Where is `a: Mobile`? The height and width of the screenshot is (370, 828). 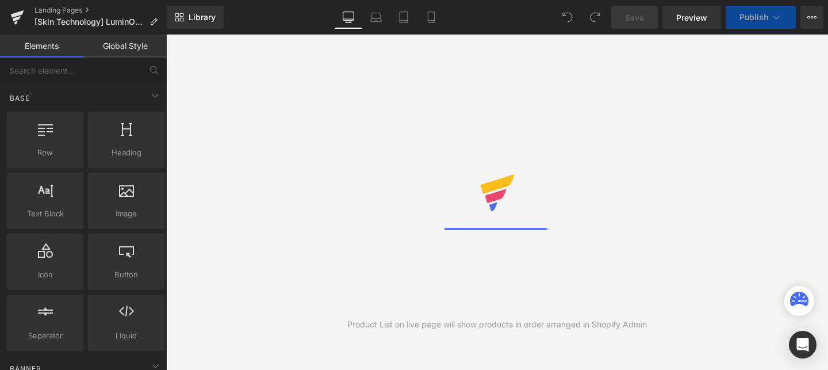 a: Mobile is located at coordinates (431, 17).